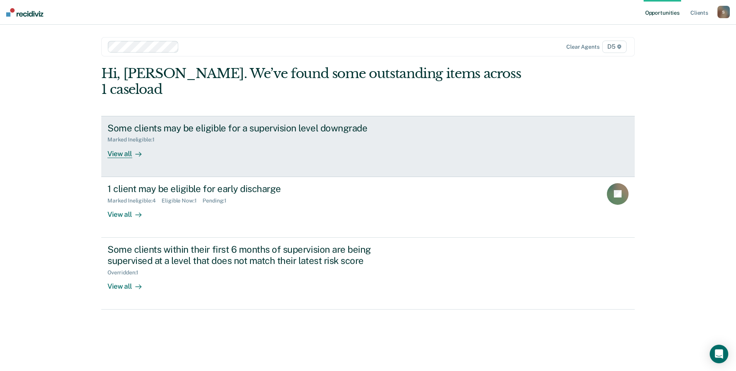 Image resolution: width=736 pixels, height=371 pixels. What do you see at coordinates (25, 12) in the screenshot?
I see `img: Recidiviz` at bounding box center [25, 12].